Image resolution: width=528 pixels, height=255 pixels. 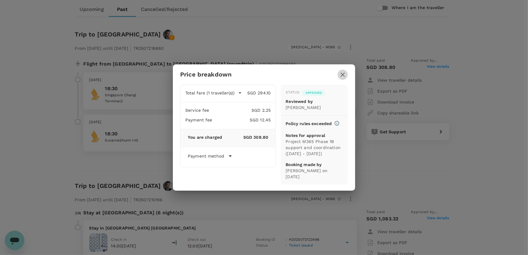 I want to click on p: SGD 12.45, so click(x=242, y=120).